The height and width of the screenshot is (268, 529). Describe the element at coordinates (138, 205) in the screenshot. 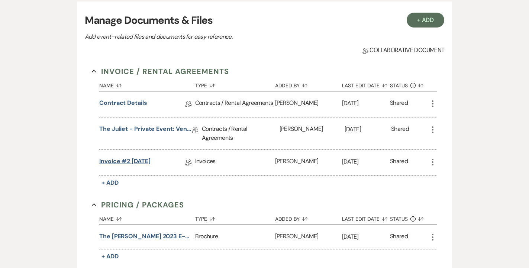

I see `button: Pricing / Packages` at that location.